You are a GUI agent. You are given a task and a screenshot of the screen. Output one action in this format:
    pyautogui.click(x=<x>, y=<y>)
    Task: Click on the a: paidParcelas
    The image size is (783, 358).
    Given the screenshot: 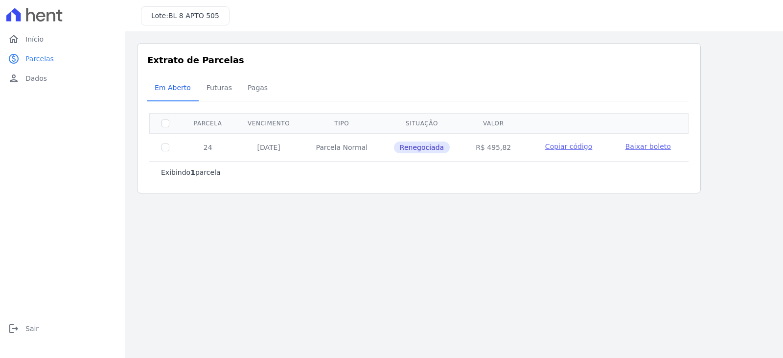 What is the action you would take?
    pyautogui.click(x=63, y=59)
    